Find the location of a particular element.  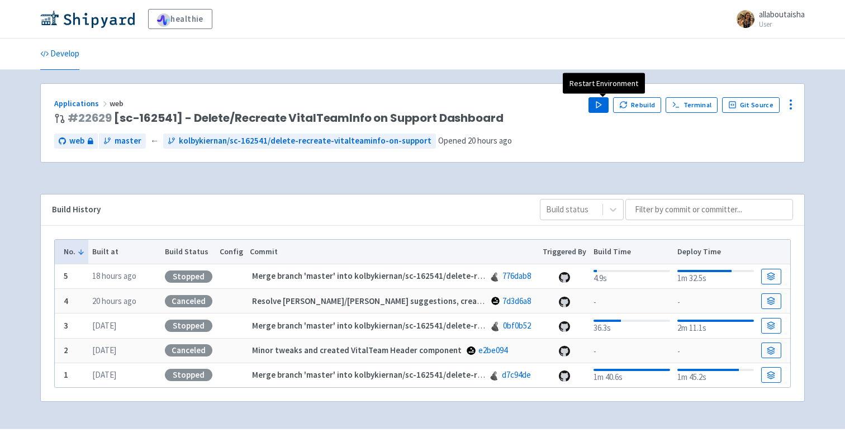

a: 7d3d6a8 is located at coordinates (516, 301).